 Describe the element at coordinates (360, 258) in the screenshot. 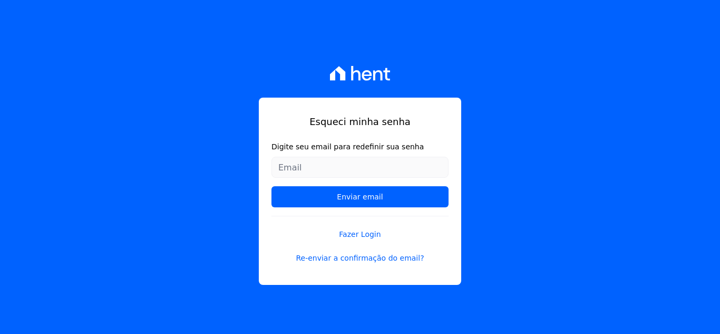

I see `a: Re-enviar a confirmação do email?` at that location.